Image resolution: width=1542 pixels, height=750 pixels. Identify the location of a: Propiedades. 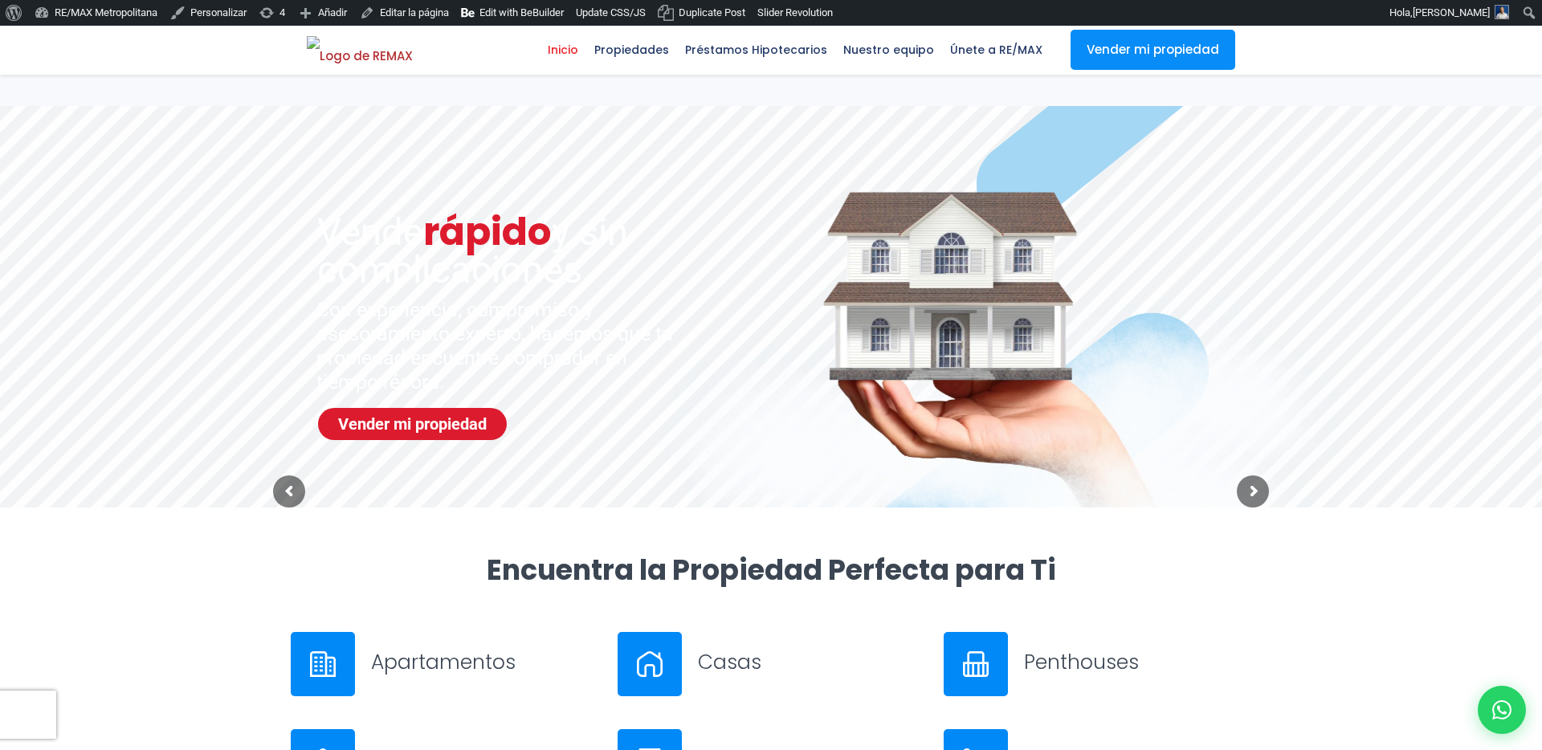
(631, 50).